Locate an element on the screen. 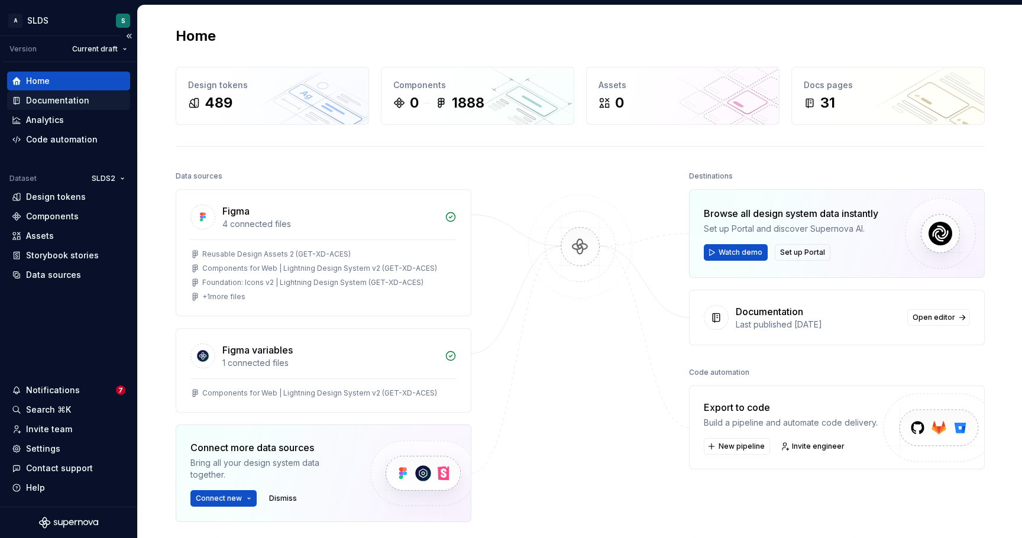  div: SLDS is located at coordinates (38, 21).